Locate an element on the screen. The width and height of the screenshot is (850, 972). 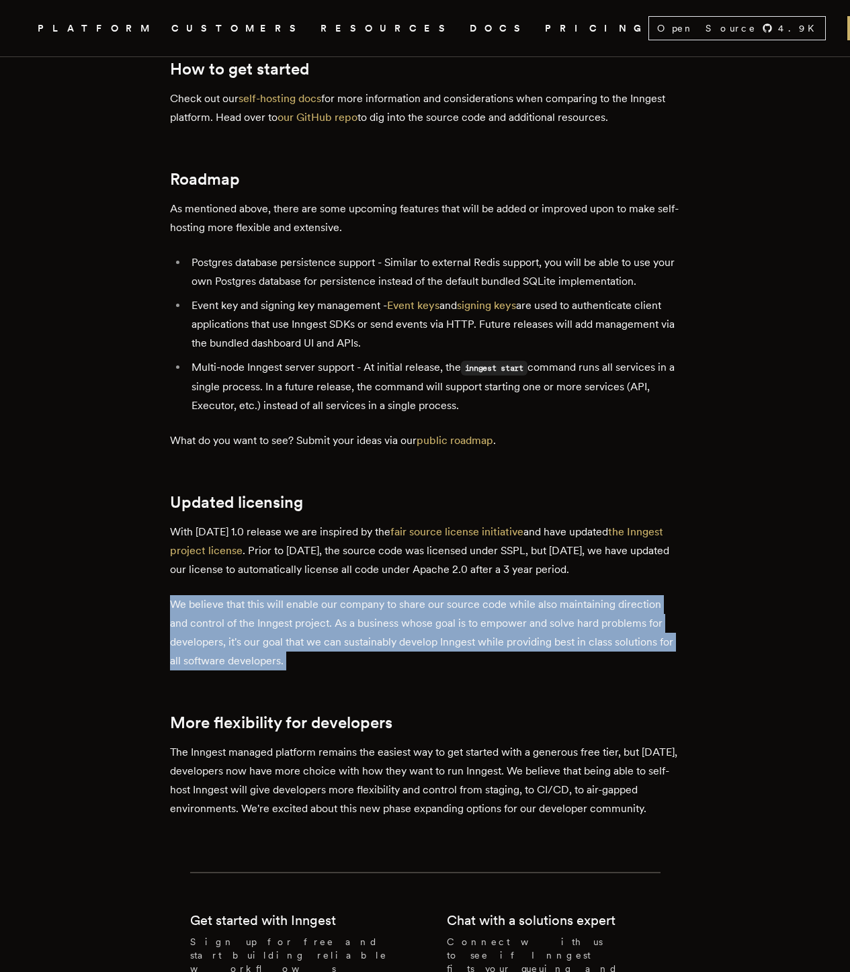
span: 4.9 K is located at coordinates (800, 28).